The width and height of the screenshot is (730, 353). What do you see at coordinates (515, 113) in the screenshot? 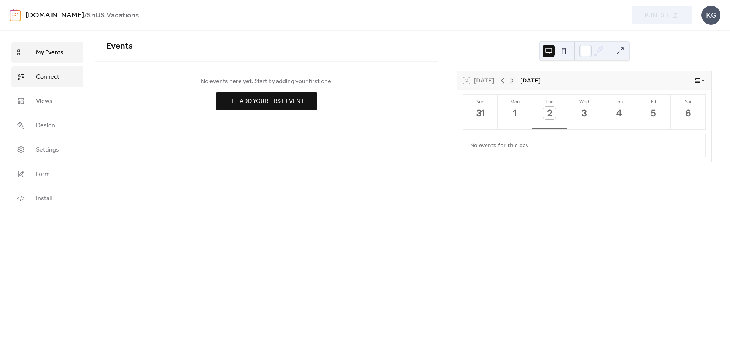
I see `div: 1` at bounding box center [515, 113].